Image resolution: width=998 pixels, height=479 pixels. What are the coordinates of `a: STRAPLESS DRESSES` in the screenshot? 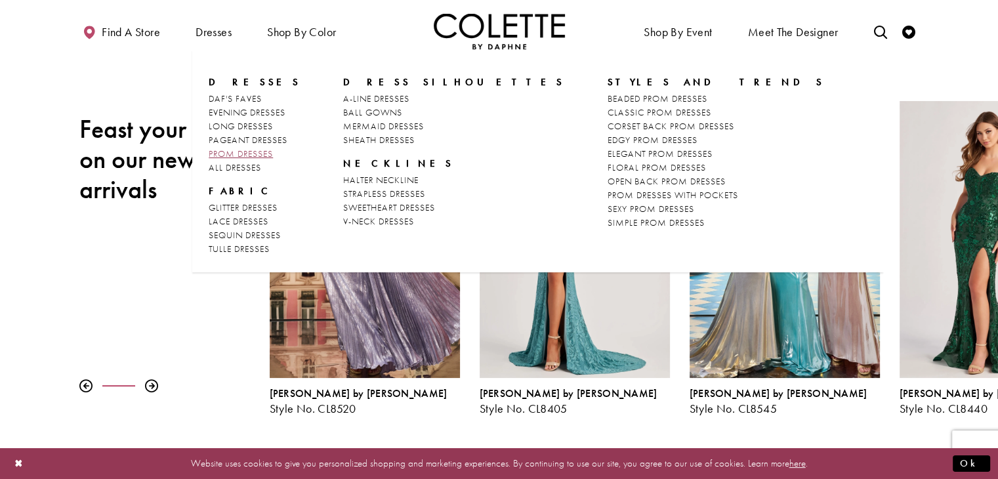 It's located at (453, 194).